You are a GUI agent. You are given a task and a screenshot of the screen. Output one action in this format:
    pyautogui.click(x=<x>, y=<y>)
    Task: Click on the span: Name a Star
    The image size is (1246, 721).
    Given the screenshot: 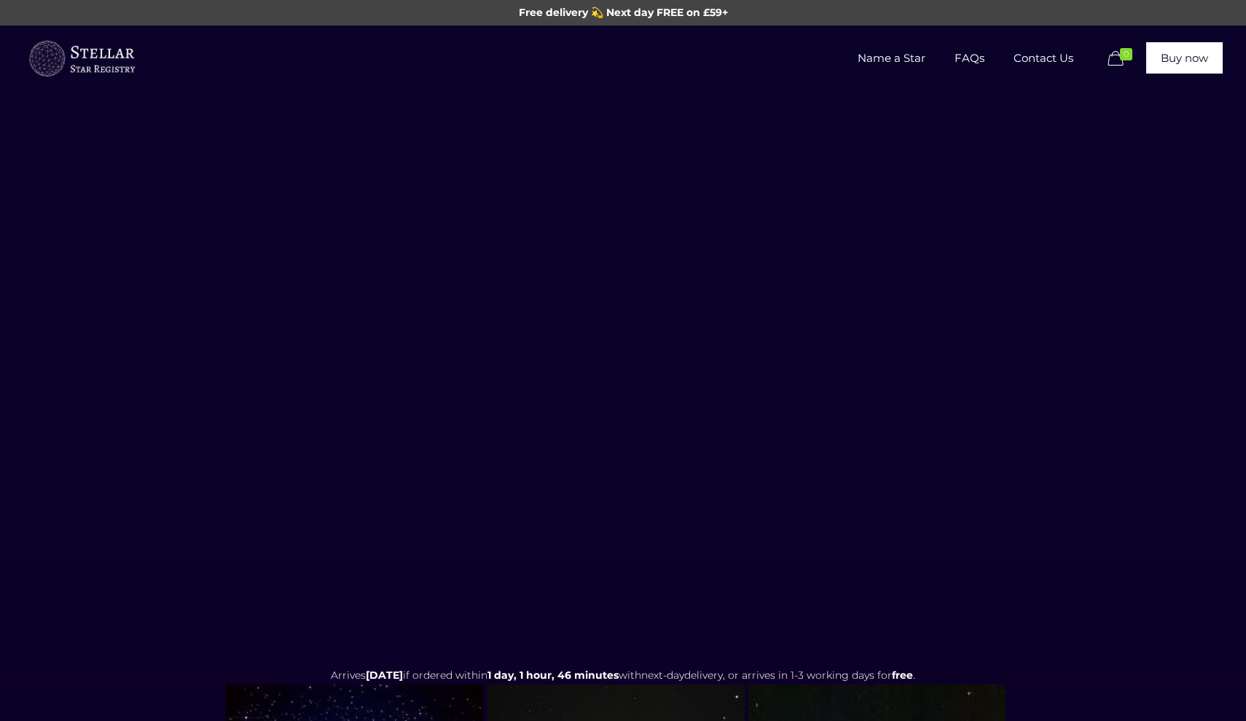 What is the action you would take?
    pyautogui.click(x=891, y=58)
    